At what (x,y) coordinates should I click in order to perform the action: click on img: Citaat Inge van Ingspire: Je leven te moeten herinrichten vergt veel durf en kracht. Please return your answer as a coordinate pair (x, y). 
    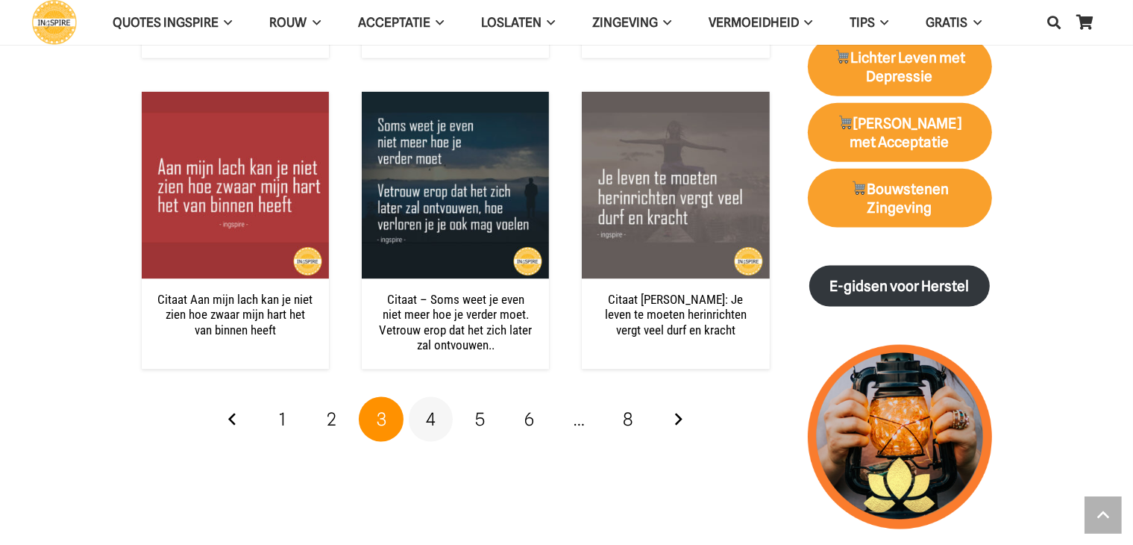
    Looking at the image, I should click on (675, 185).